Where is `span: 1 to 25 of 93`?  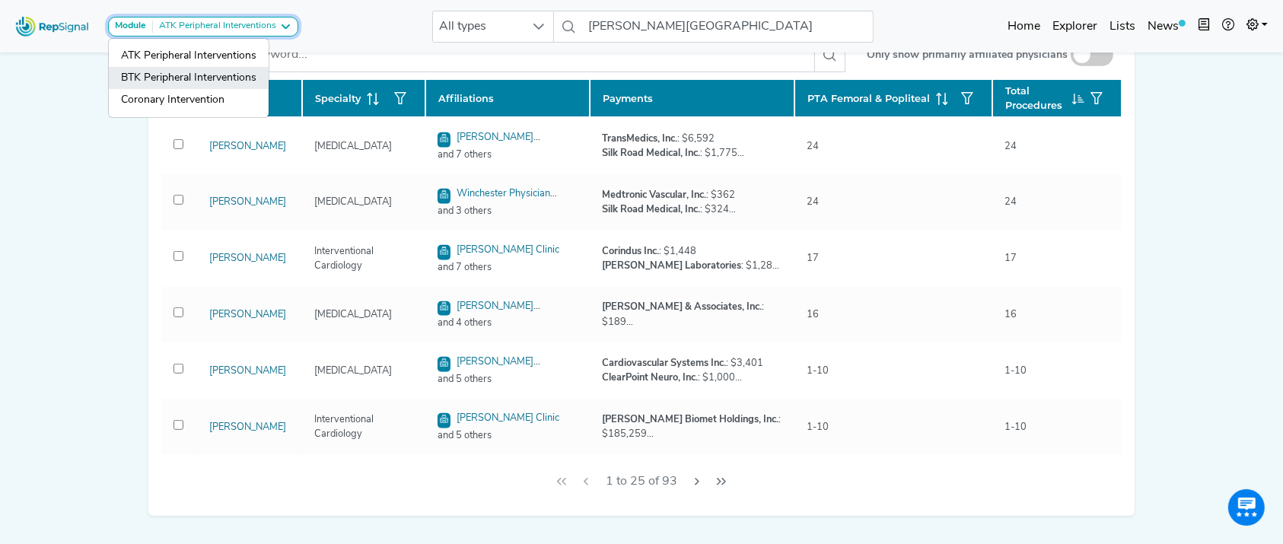
span: 1 to 25 of 93 is located at coordinates (642, 482).